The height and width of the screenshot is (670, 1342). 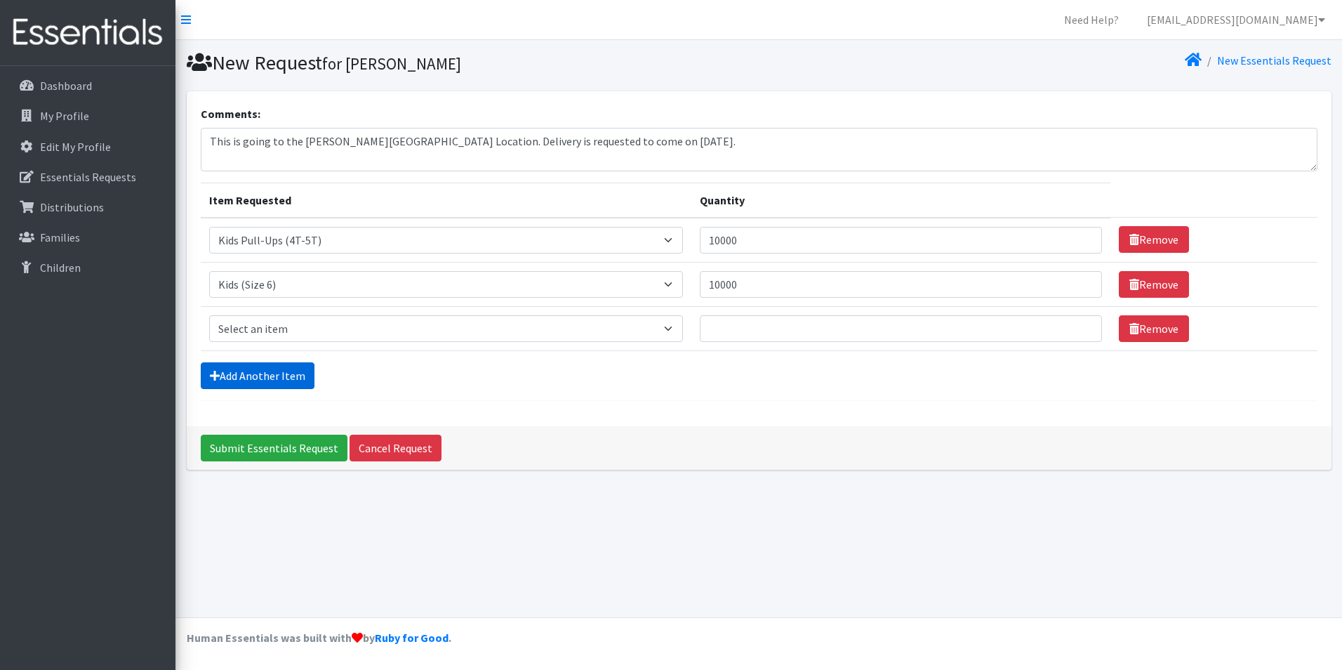 What do you see at coordinates (88, 207) in the screenshot?
I see `a: Distributions` at bounding box center [88, 207].